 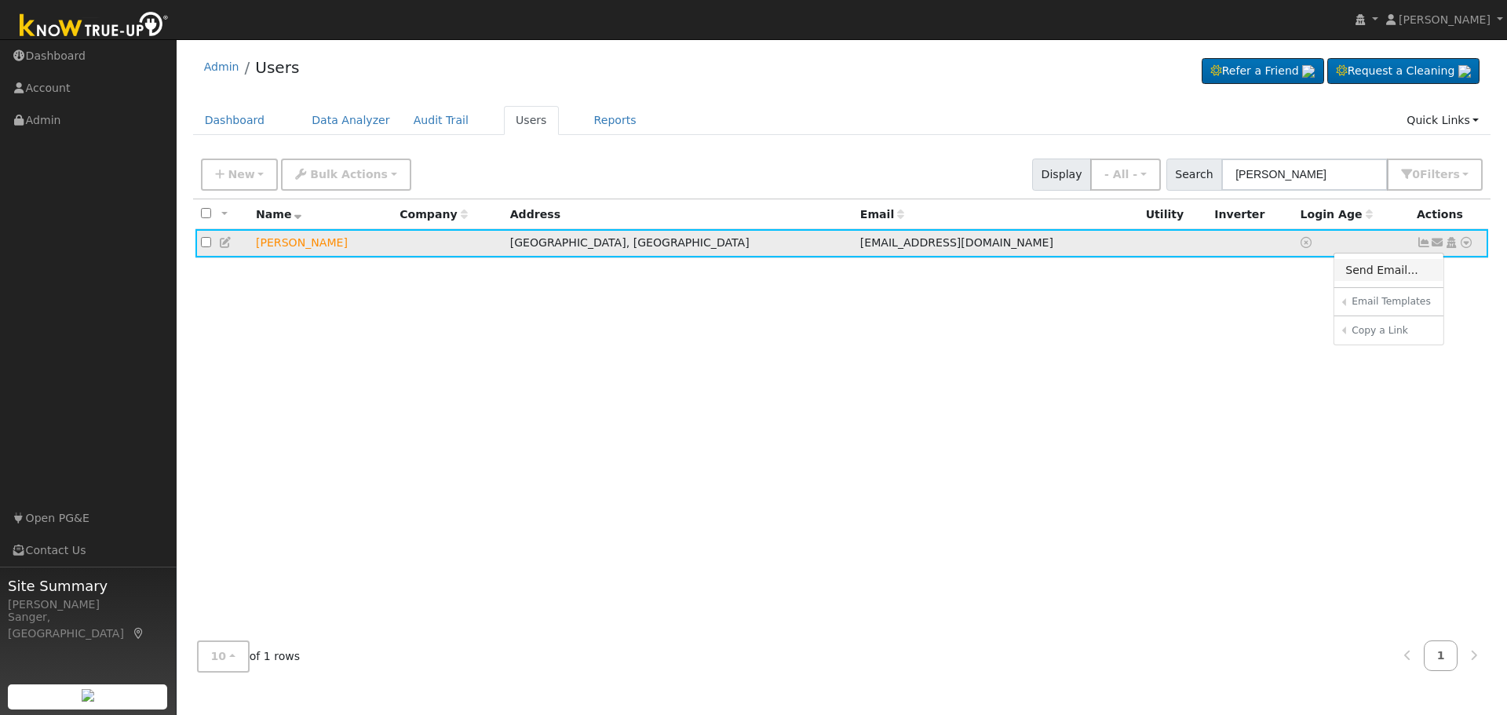 I want to click on span: Site Summary, so click(x=88, y=586).